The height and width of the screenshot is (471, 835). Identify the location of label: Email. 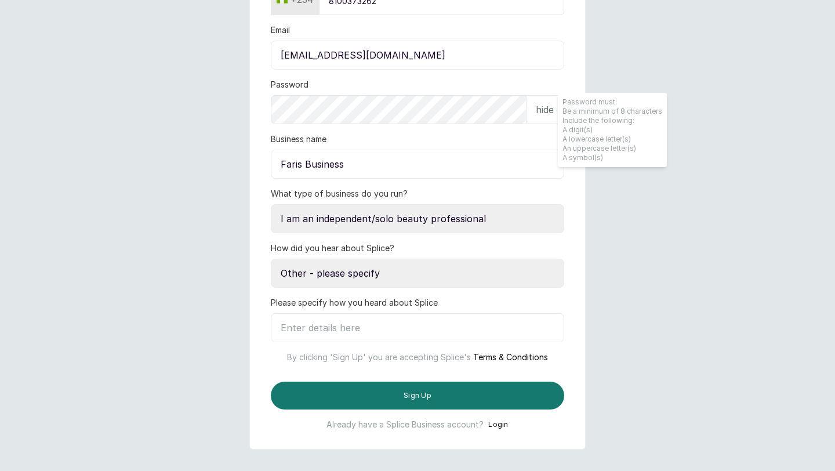
(280, 30).